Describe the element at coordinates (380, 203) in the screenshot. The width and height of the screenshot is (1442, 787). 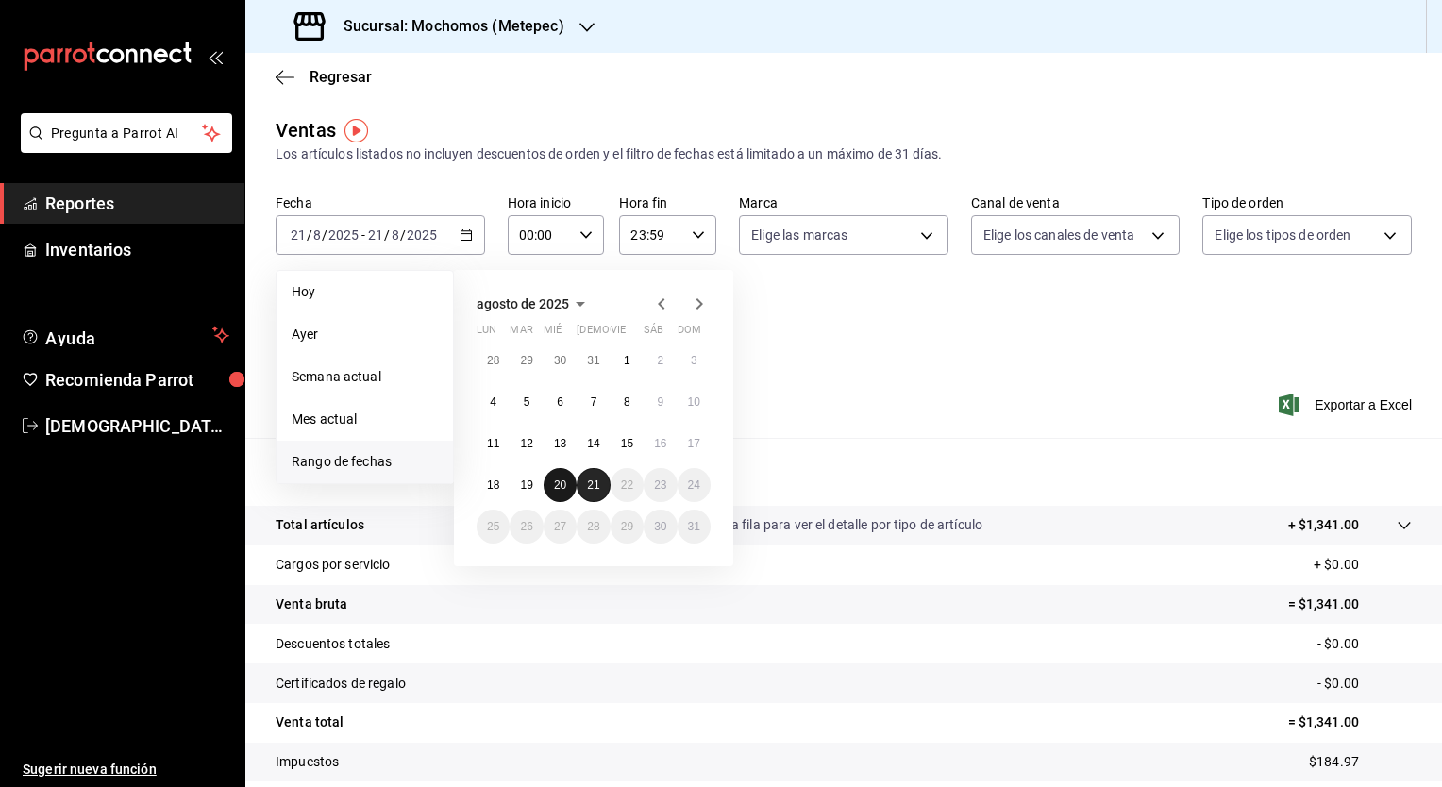
I see `label: Fecha` at that location.